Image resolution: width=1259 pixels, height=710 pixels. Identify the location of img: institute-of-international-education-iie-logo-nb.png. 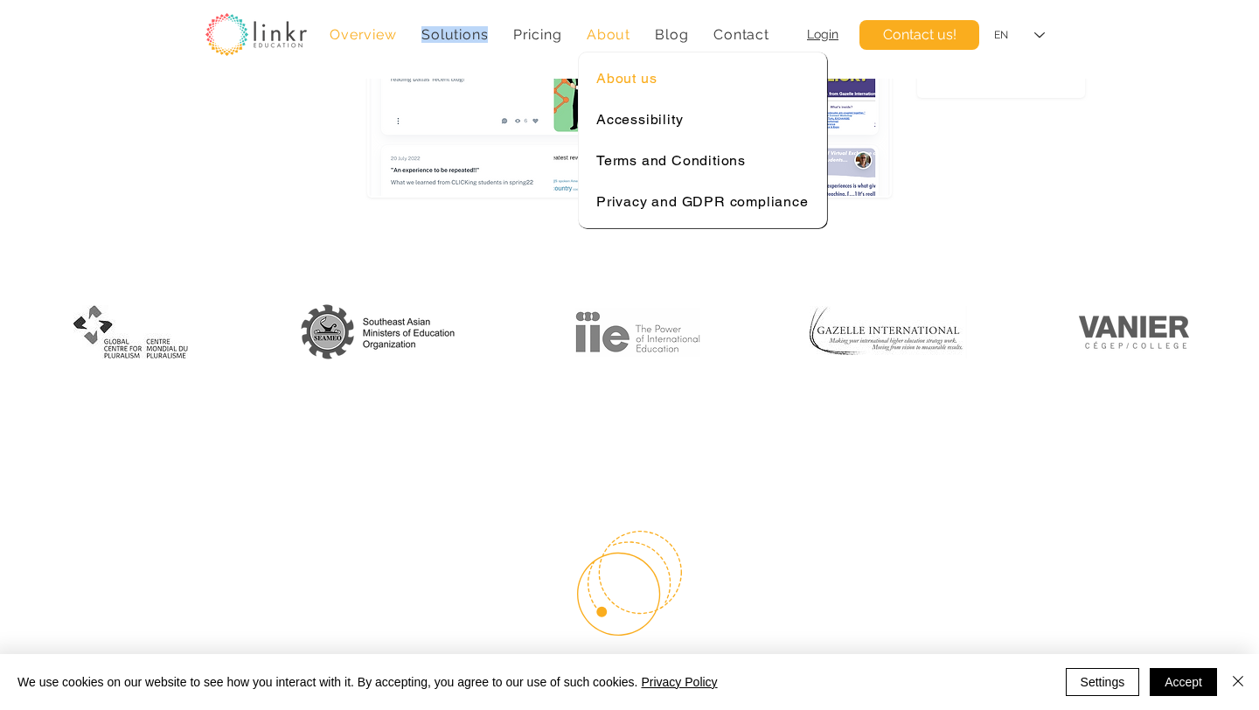
(637, 331).